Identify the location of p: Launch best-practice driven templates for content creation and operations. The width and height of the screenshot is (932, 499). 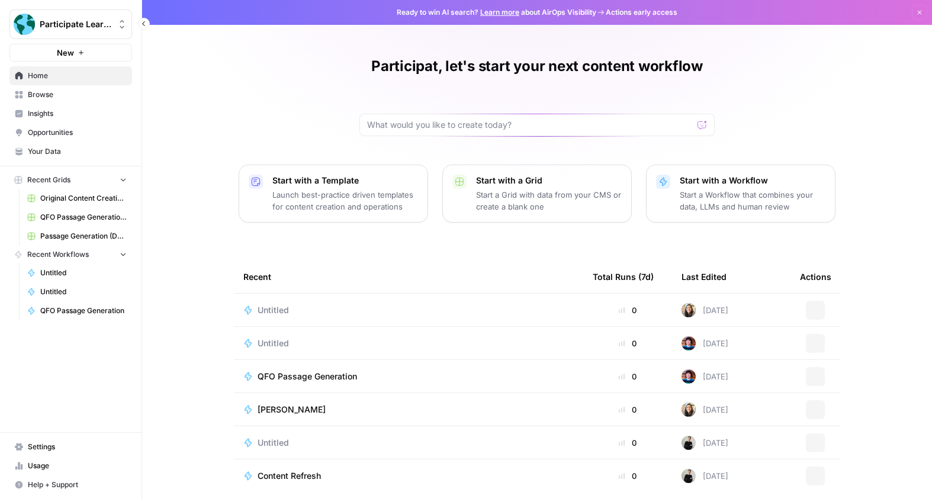
(345, 201).